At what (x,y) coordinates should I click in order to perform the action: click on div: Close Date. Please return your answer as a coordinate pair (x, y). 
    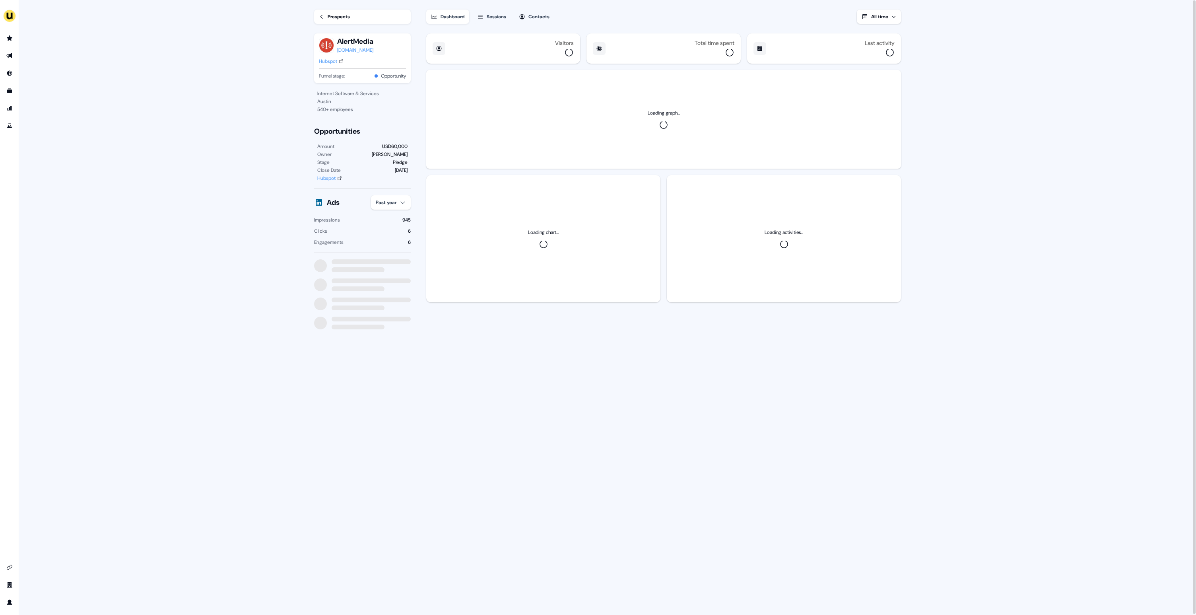
    Looking at the image, I should click on (329, 170).